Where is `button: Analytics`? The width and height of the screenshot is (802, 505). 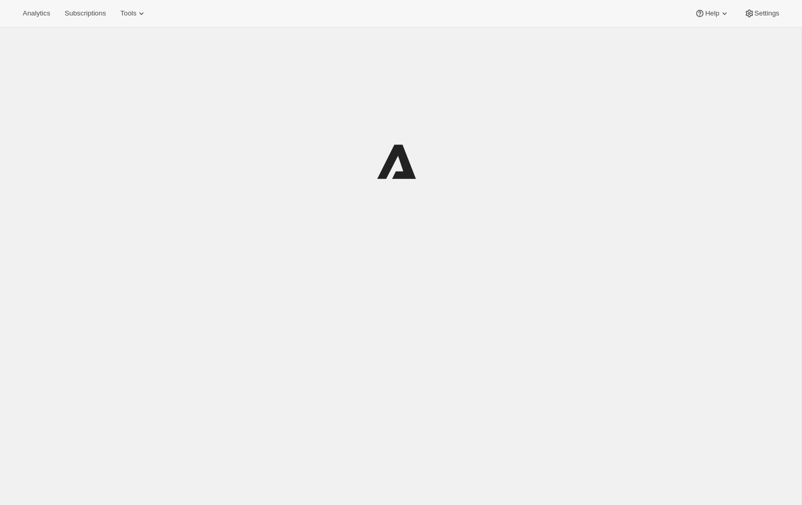 button: Analytics is located at coordinates (36, 13).